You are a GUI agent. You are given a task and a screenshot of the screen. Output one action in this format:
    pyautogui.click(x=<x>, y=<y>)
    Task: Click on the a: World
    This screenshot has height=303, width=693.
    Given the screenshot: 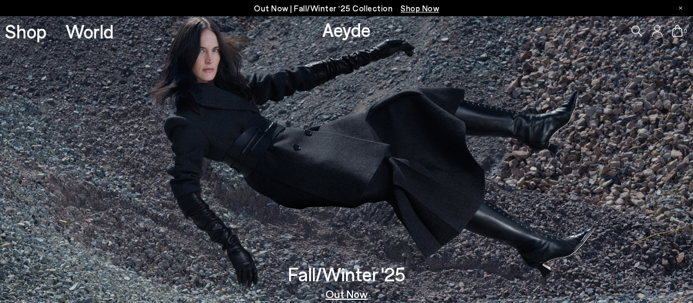 What is the action you would take?
    pyautogui.click(x=89, y=31)
    